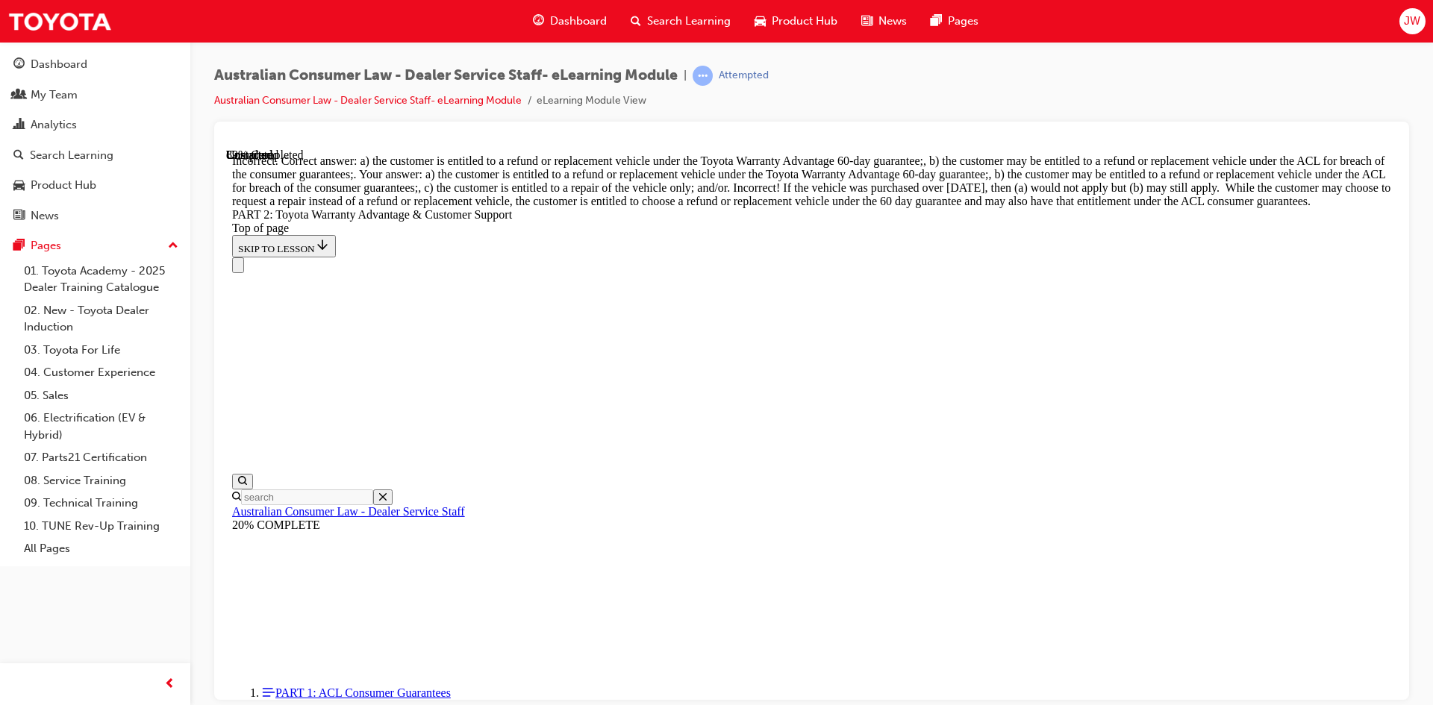 This screenshot has height=705, width=1433. I want to click on div: Pages, so click(46, 246).